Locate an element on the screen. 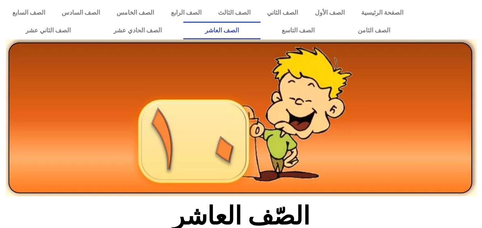 The width and height of the screenshot is (482, 228). a: الصف الثاني عشر is located at coordinates (48, 31).